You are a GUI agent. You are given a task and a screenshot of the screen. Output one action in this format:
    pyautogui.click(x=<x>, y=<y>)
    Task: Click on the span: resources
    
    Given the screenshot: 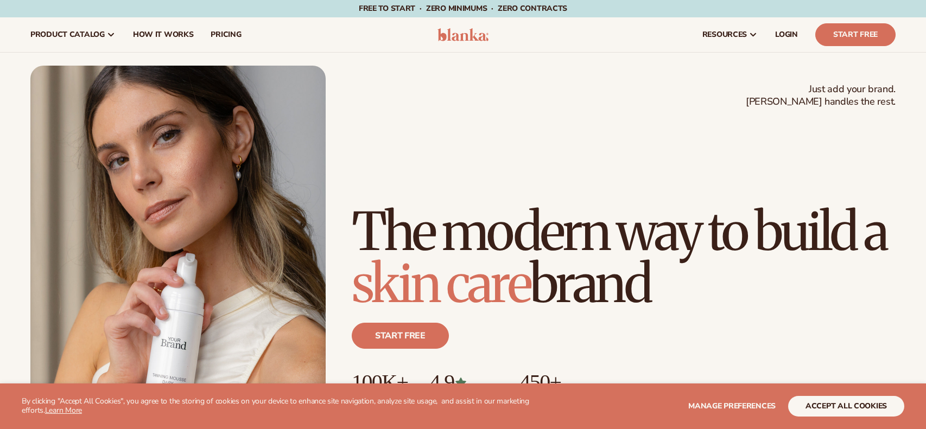 What is the action you would take?
    pyautogui.click(x=725, y=35)
    